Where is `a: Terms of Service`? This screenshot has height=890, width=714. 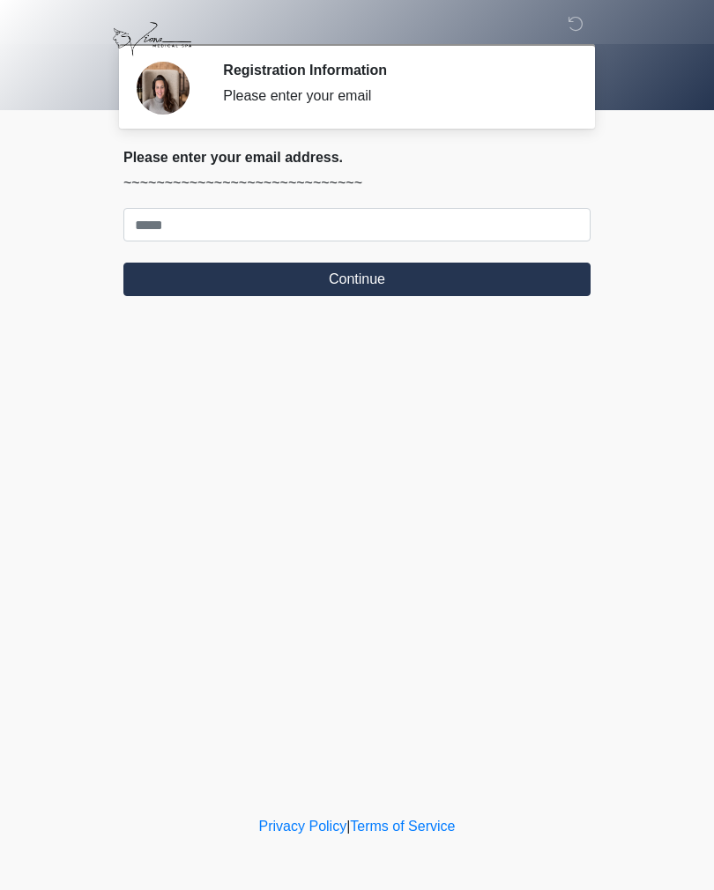 a: Terms of Service is located at coordinates (402, 826).